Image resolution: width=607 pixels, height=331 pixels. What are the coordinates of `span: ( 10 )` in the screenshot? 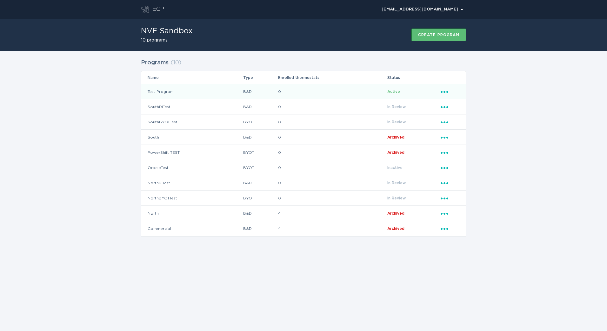 It's located at (176, 63).